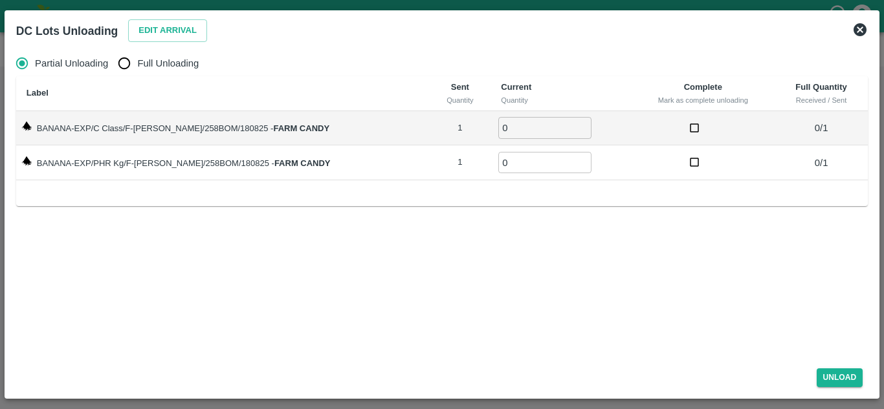 This screenshot has height=409, width=884. Describe the element at coordinates (168, 63) in the screenshot. I see `span: Full Unloading` at that location.